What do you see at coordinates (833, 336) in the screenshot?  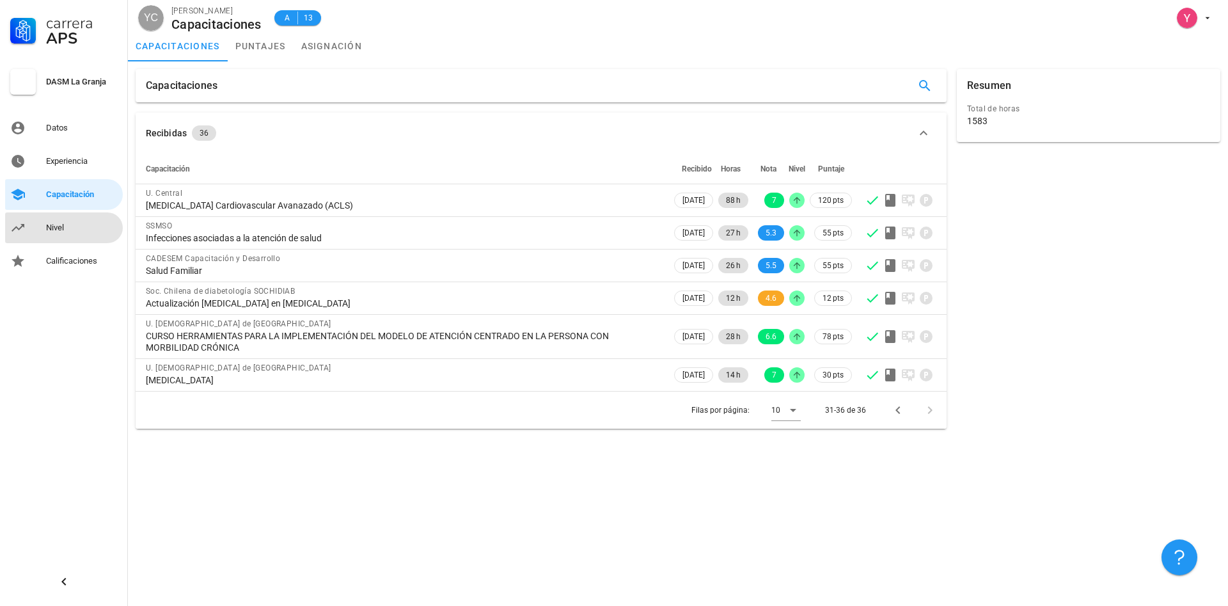 I see `span: 78 pts` at bounding box center [833, 336].